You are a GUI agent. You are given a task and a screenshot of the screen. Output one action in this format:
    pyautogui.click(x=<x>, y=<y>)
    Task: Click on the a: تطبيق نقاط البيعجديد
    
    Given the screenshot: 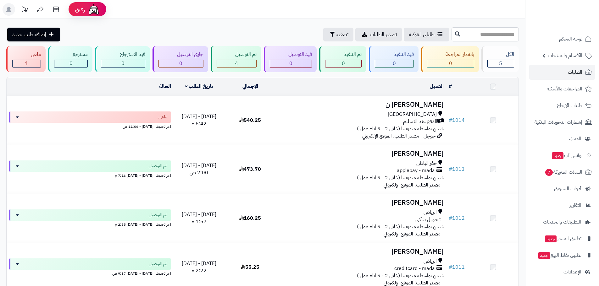 What is the action you would take?
    pyautogui.click(x=562, y=256)
    